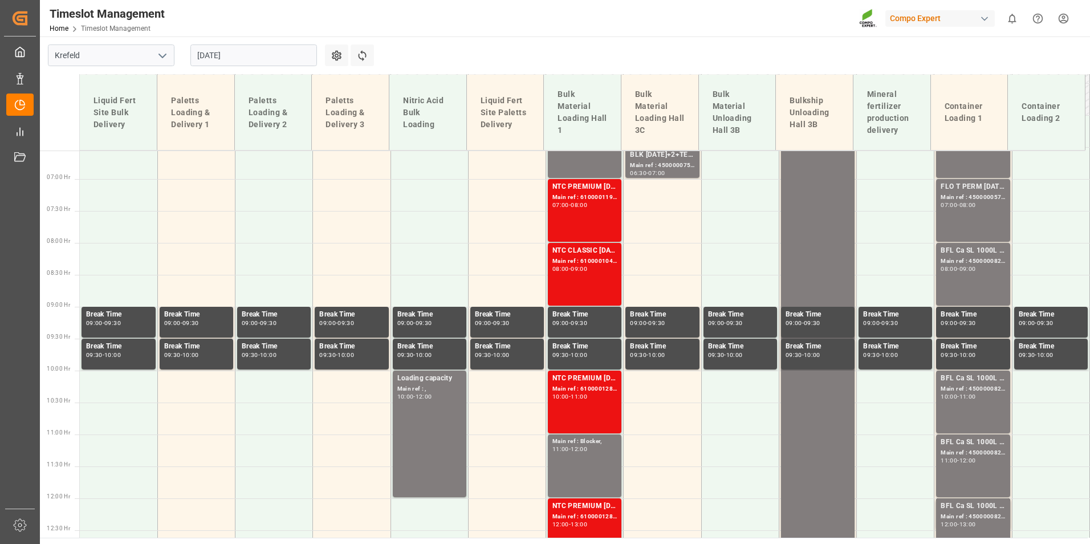 The height and width of the screenshot is (544, 1090). What do you see at coordinates (111, 55) in the screenshot?
I see `input: Type to search/select` at bounding box center [111, 55].